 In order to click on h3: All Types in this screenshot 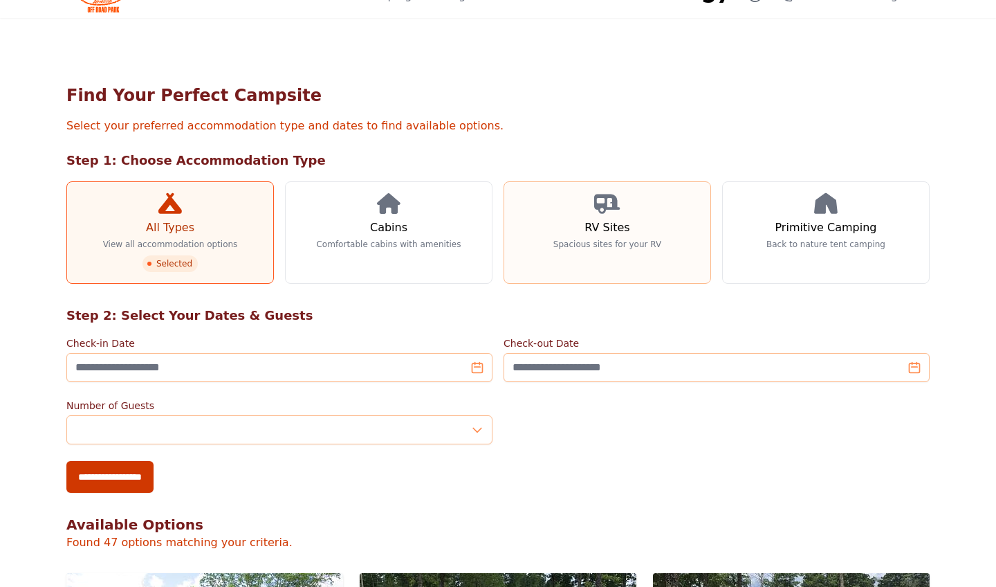, I will do `click(170, 228)`.